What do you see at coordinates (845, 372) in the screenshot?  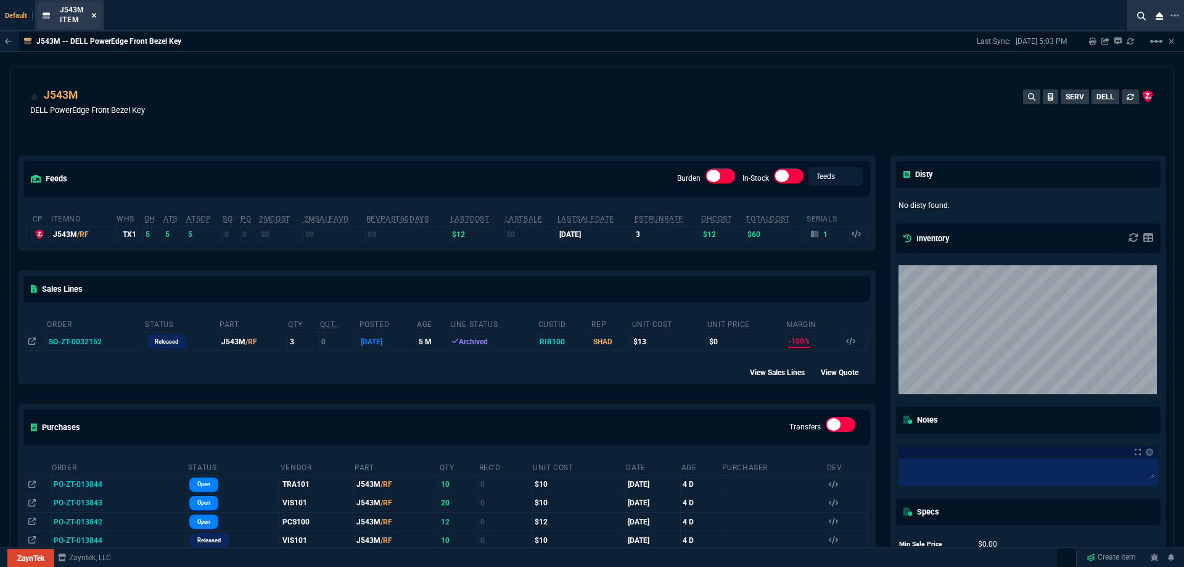 I see `div: View Quote` at bounding box center [845, 372].